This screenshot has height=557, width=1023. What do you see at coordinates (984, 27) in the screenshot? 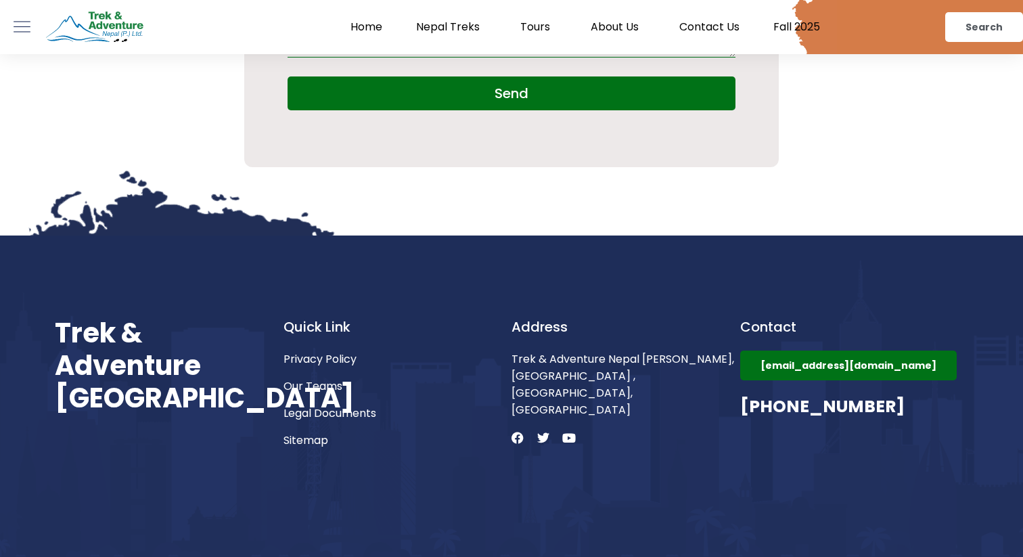
I see `a: Search` at bounding box center [984, 27].